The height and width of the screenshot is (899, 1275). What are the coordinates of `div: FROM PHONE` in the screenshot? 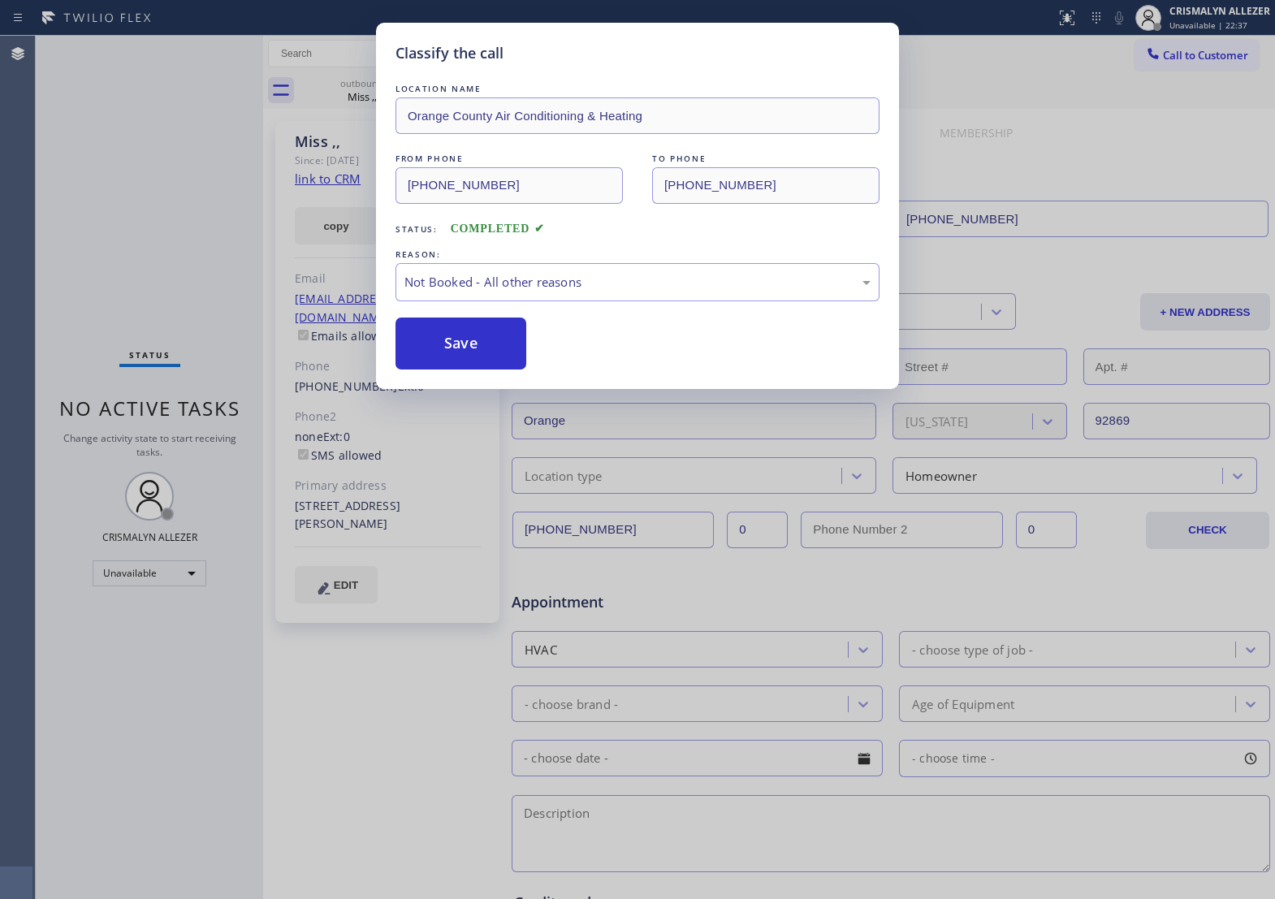 It's located at (509, 158).